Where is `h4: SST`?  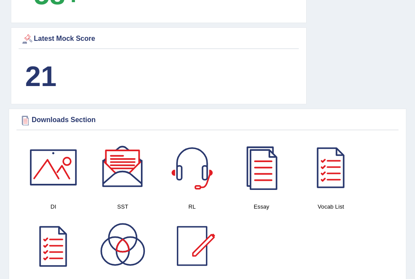
h4: SST is located at coordinates (123, 206).